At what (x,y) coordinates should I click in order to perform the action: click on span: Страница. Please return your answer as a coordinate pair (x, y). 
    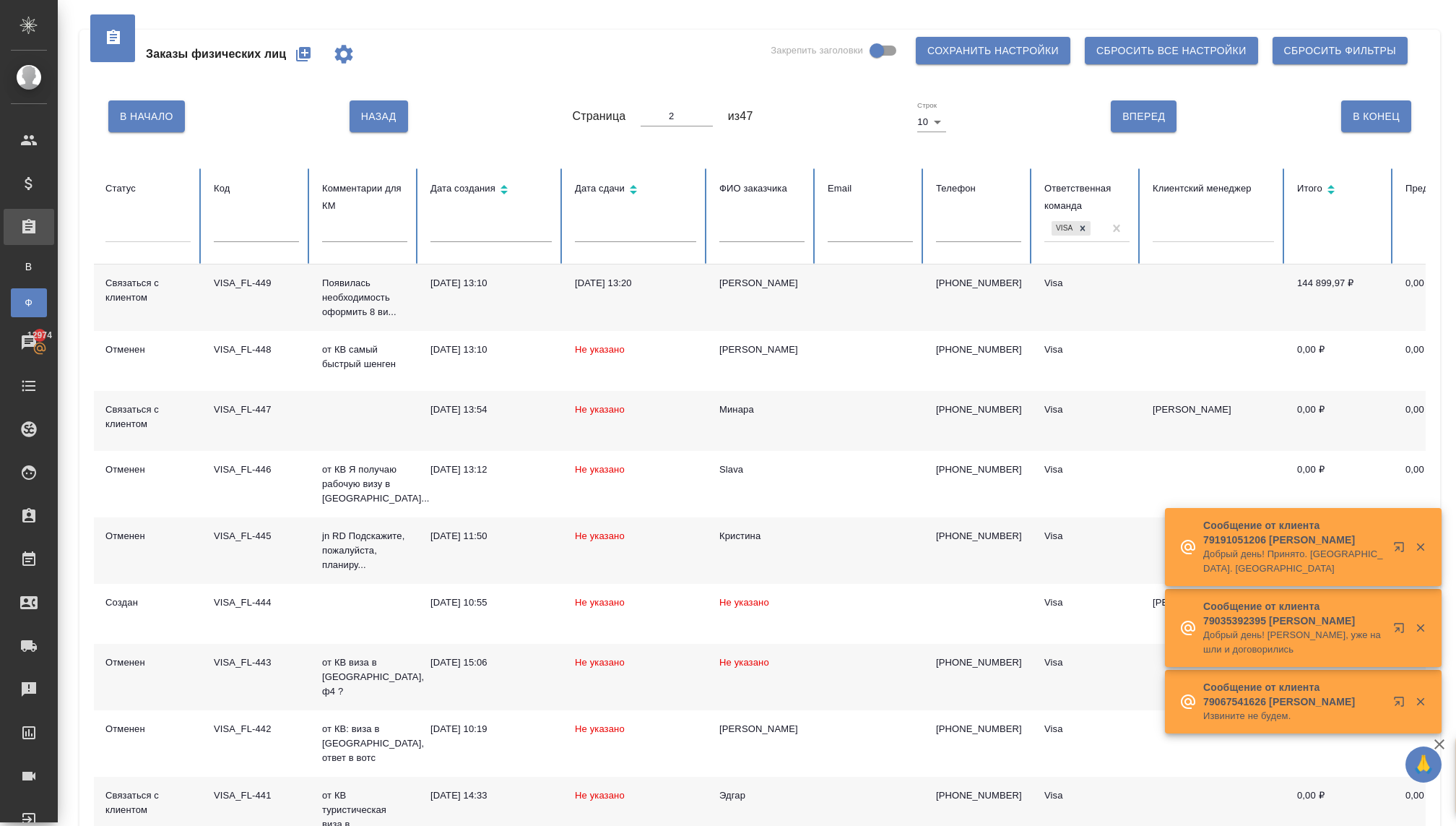
    Looking at the image, I should click on (600, 116).